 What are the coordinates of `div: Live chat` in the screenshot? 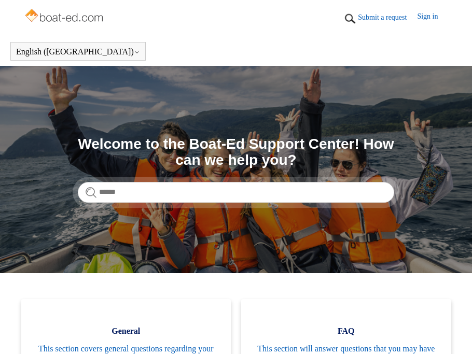 It's located at (451, 333).